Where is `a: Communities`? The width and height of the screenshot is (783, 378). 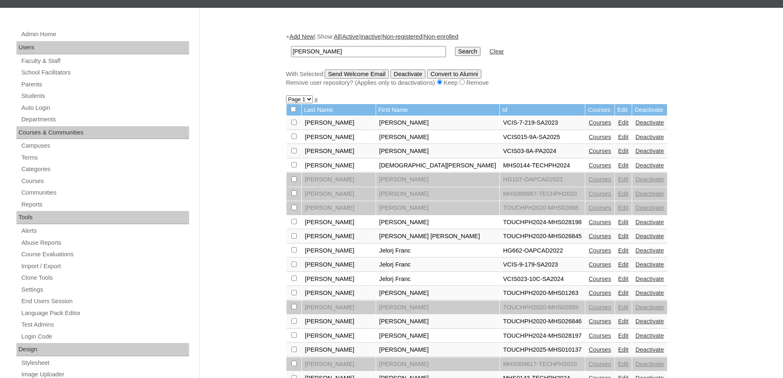
a: Communities is located at coordinates (105, 192).